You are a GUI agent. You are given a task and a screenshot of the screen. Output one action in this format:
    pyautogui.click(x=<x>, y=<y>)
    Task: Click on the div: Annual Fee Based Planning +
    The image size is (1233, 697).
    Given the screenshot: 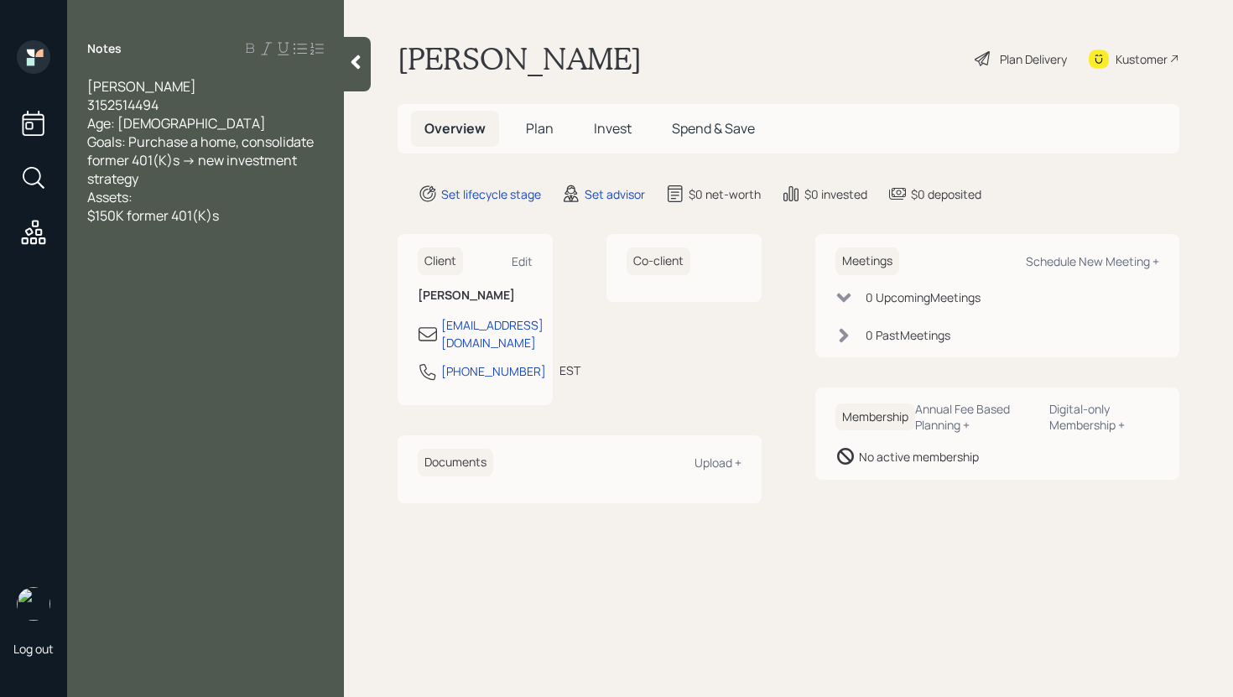 What is the action you would take?
    pyautogui.click(x=976, y=417)
    